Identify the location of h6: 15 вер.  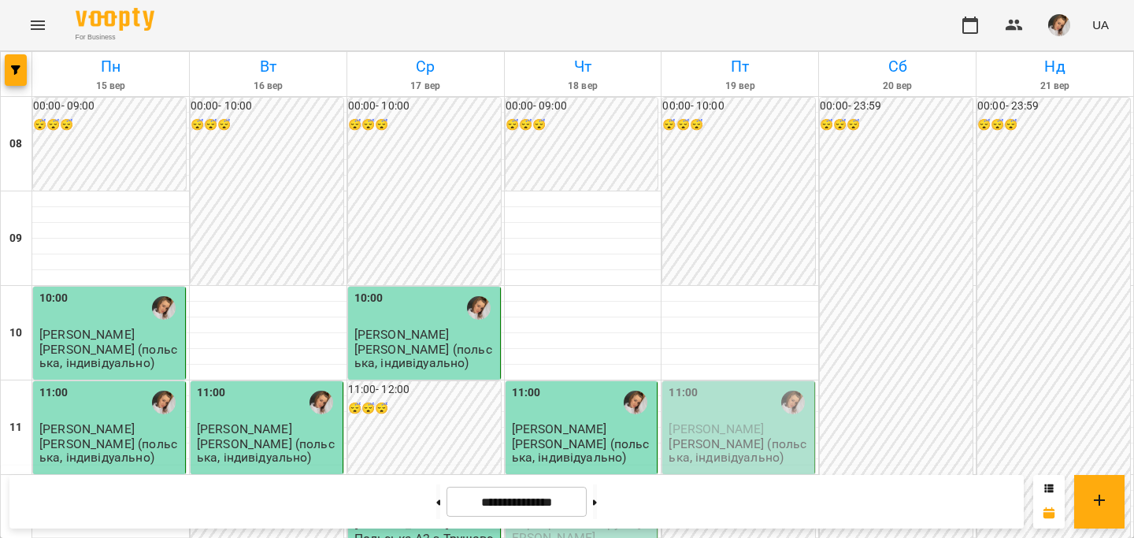
(110, 86).